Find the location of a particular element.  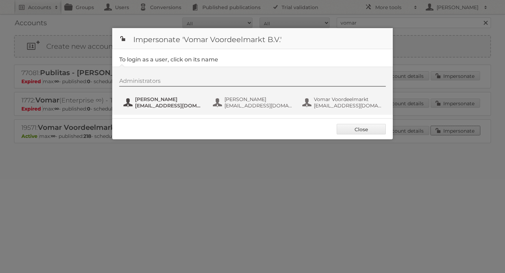

h1: Impersonate 'Vomar Voordeelmarkt B.V.' is located at coordinates (253, 39).